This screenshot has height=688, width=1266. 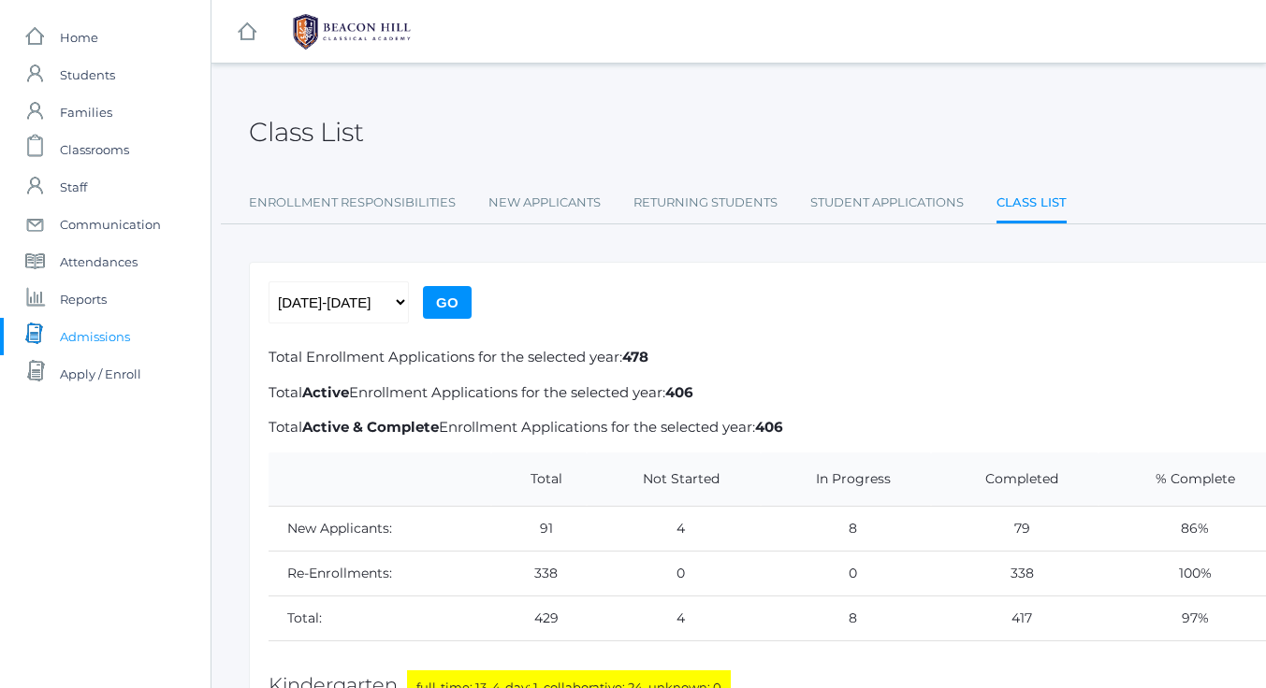 I want to click on span: Families, so click(x=86, y=112).